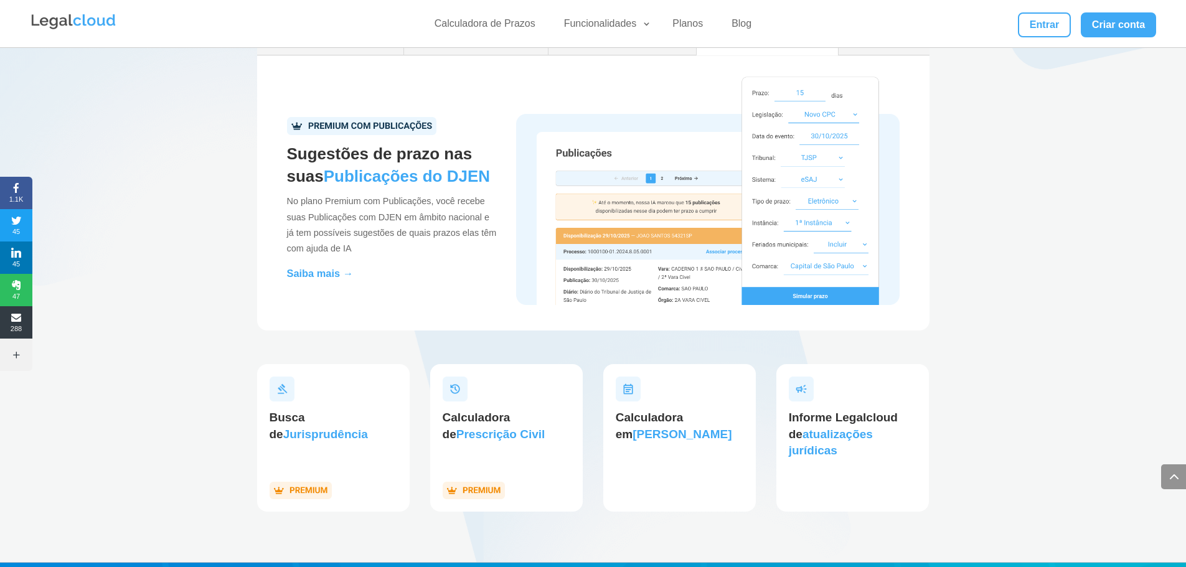  What do you see at coordinates (282, 389) in the screenshot?
I see `img: iconJurisprudencia.png` at bounding box center [282, 389].